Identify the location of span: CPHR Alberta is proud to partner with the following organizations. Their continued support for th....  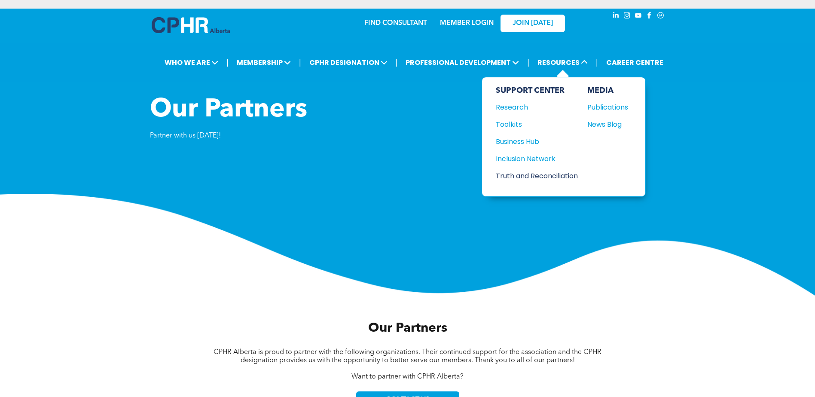
(407, 356).